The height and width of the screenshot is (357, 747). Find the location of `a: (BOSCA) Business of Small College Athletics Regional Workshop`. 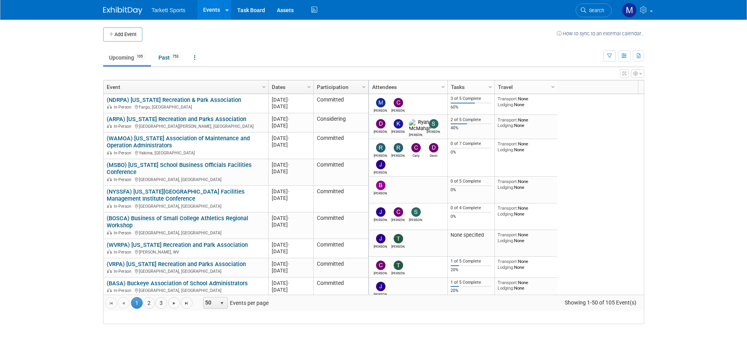

a: (BOSCA) Business of Small College Athletics Regional Workshop is located at coordinates (177, 222).